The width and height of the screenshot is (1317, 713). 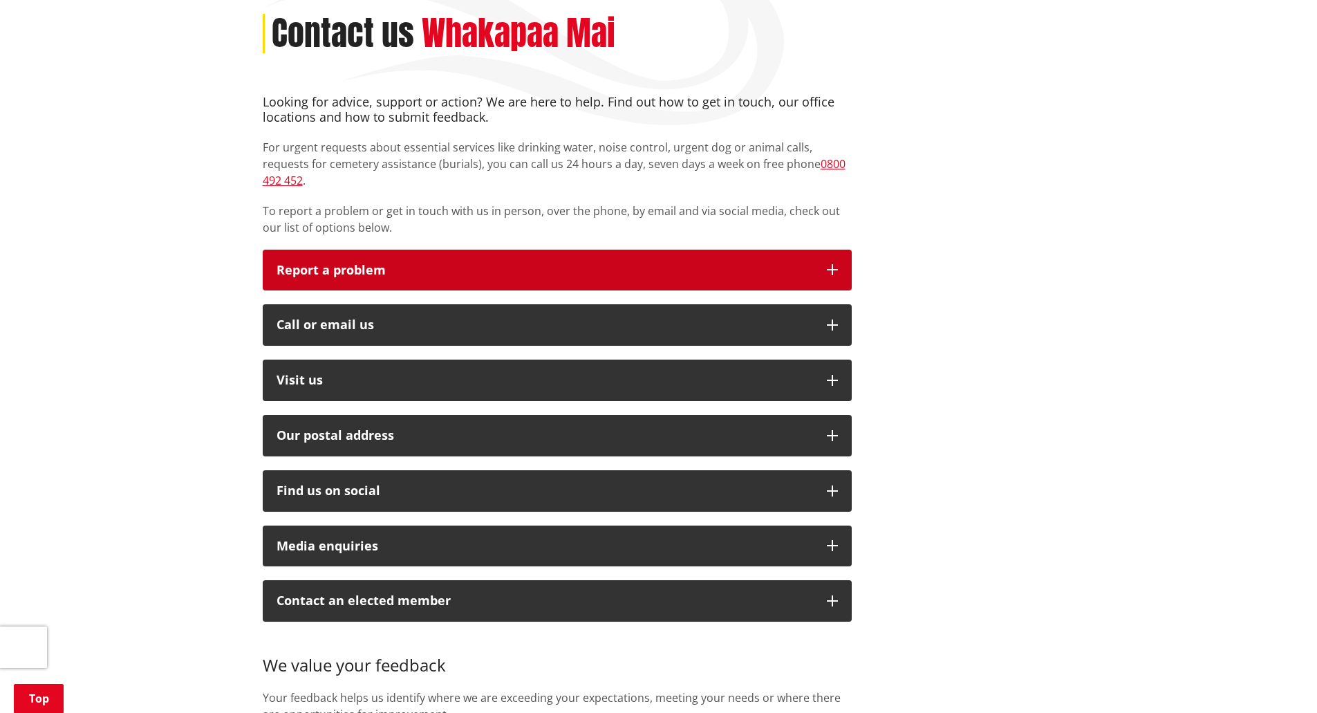 What do you see at coordinates (545, 270) in the screenshot?
I see `p: Report a problem` at bounding box center [545, 270].